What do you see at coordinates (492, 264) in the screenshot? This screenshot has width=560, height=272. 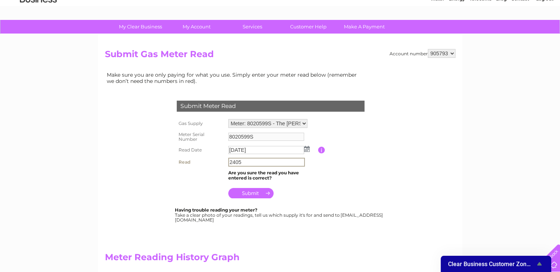 I see `span: Clear Business Customer Zone Survey` at bounding box center [492, 264].